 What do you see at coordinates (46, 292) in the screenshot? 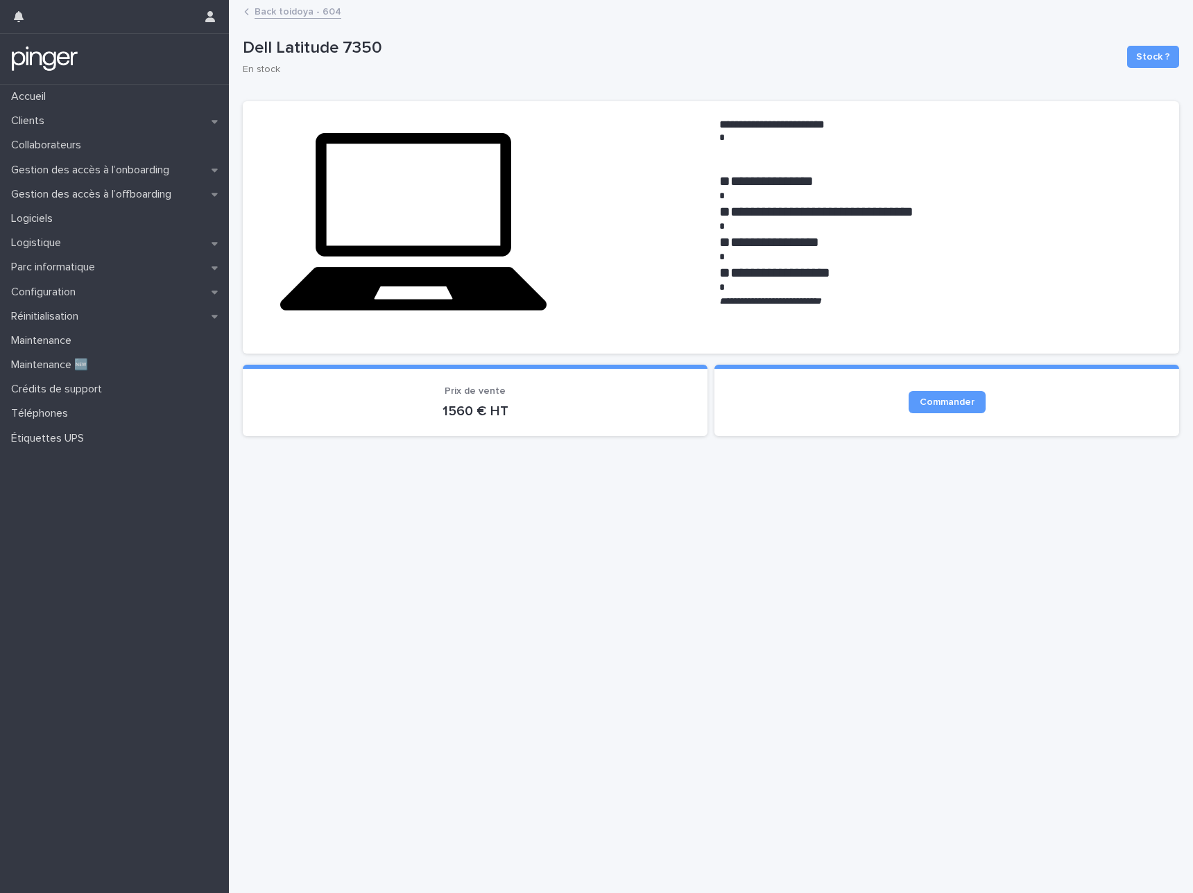
I see `p: Configuration` at bounding box center [46, 292].